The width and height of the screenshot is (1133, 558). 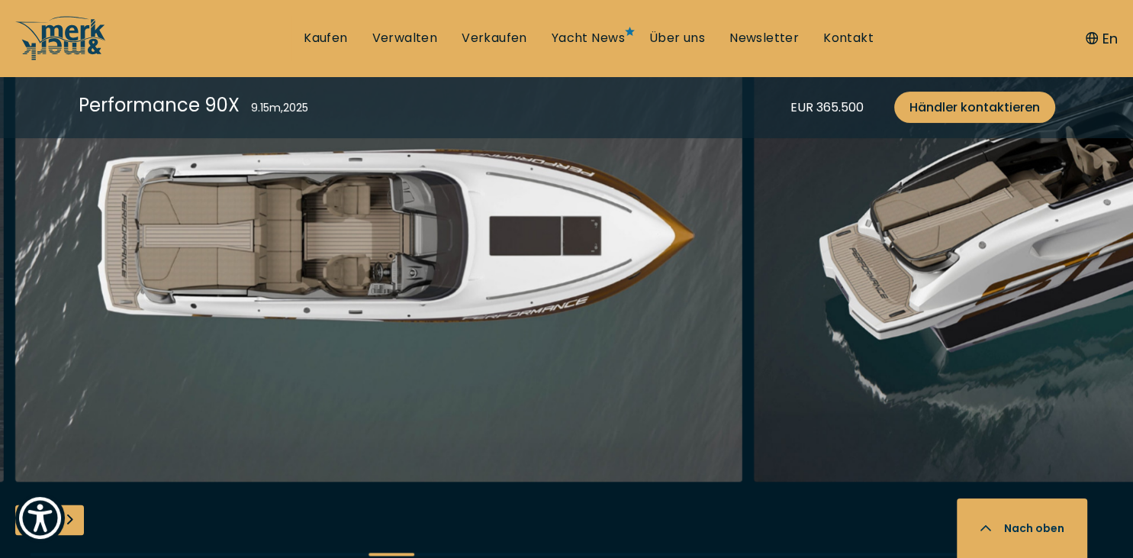 I want to click on button: Nach oben, so click(x=1022, y=528).